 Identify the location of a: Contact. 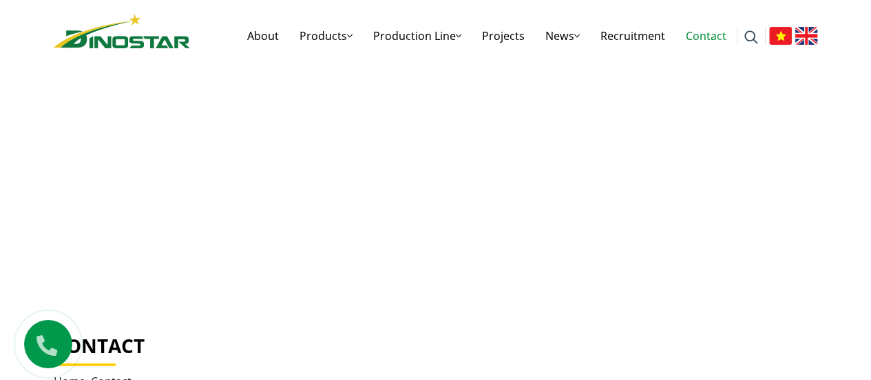
(706, 36).